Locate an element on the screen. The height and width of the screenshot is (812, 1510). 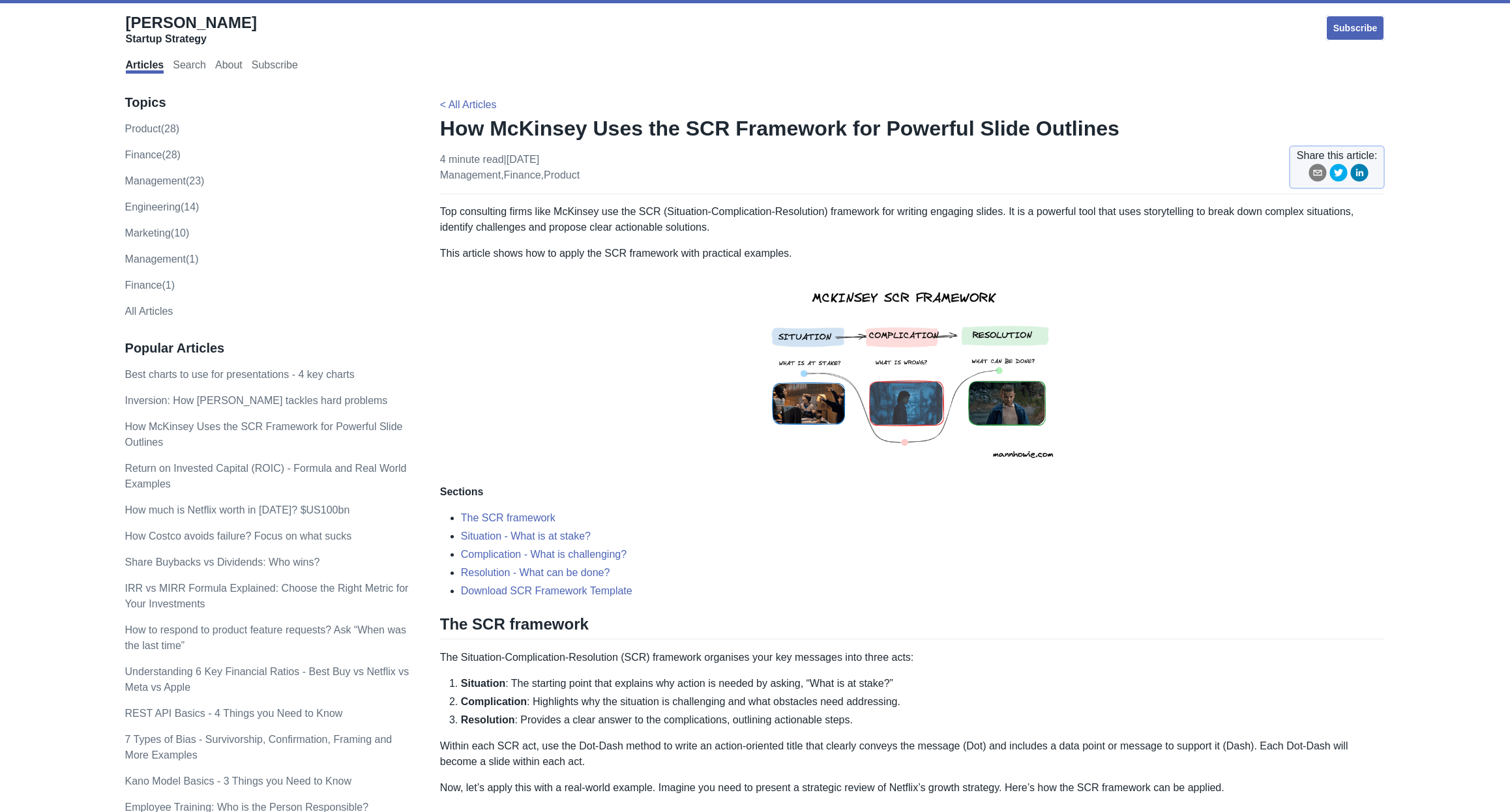
a: Search is located at coordinates (189, 67).